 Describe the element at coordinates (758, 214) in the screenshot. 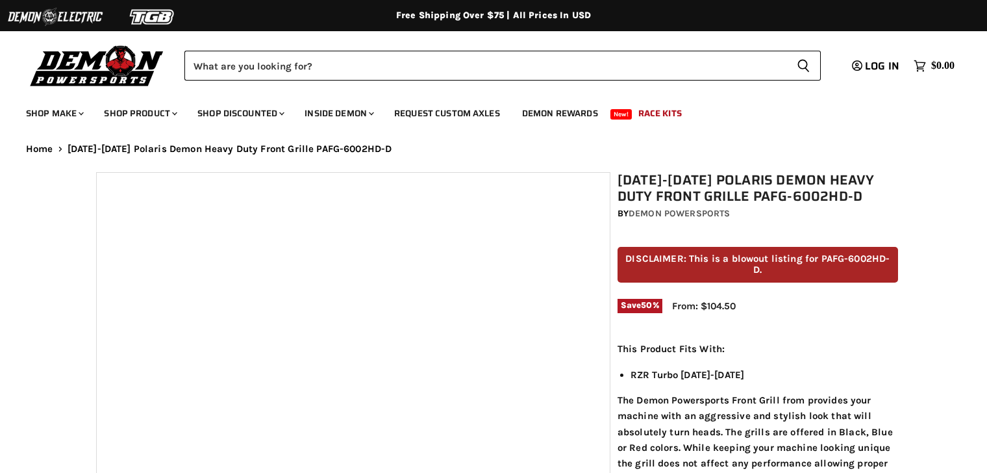

I see `div: by` at that location.